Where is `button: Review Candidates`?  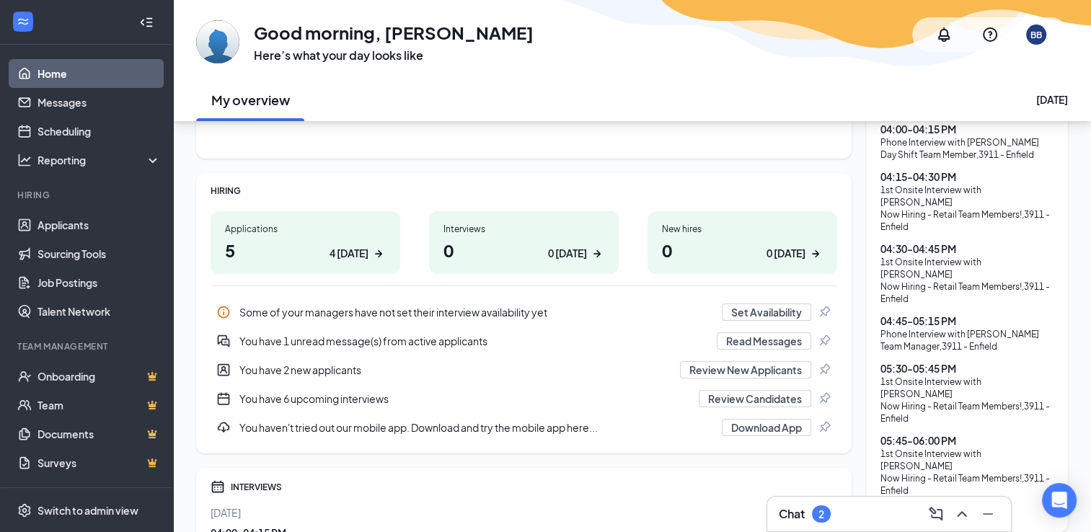
button: Review Candidates is located at coordinates (755, 399).